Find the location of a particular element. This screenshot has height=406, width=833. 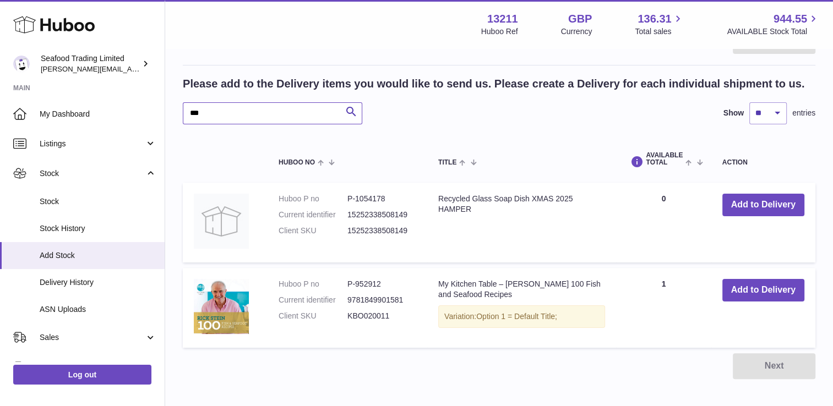

span: Total sales is located at coordinates (659, 31).